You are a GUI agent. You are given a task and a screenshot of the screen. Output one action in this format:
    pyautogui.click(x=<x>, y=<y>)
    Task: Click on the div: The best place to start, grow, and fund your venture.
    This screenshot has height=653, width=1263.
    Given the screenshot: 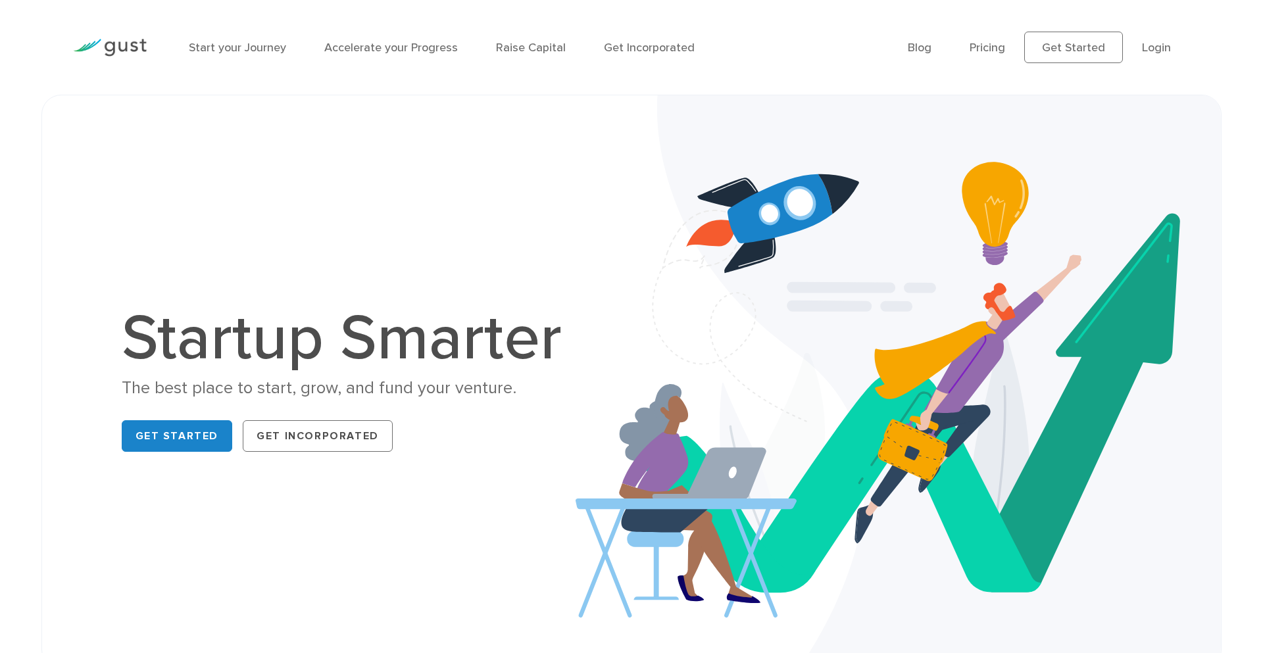 What is the action you would take?
    pyautogui.click(x=349, y=388)
    